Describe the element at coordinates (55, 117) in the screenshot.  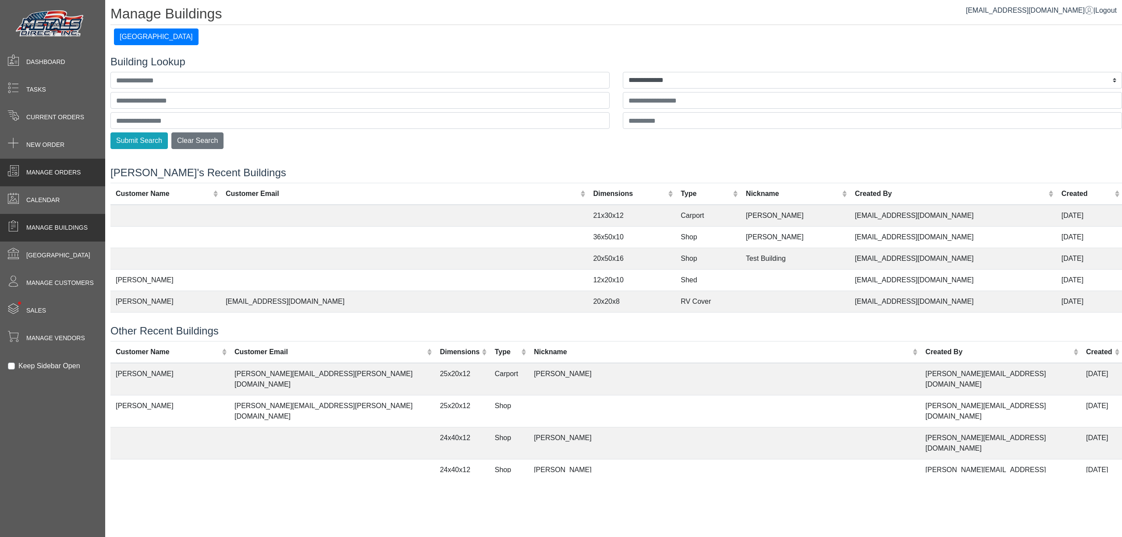
I see `span: Current Orders` at that location.